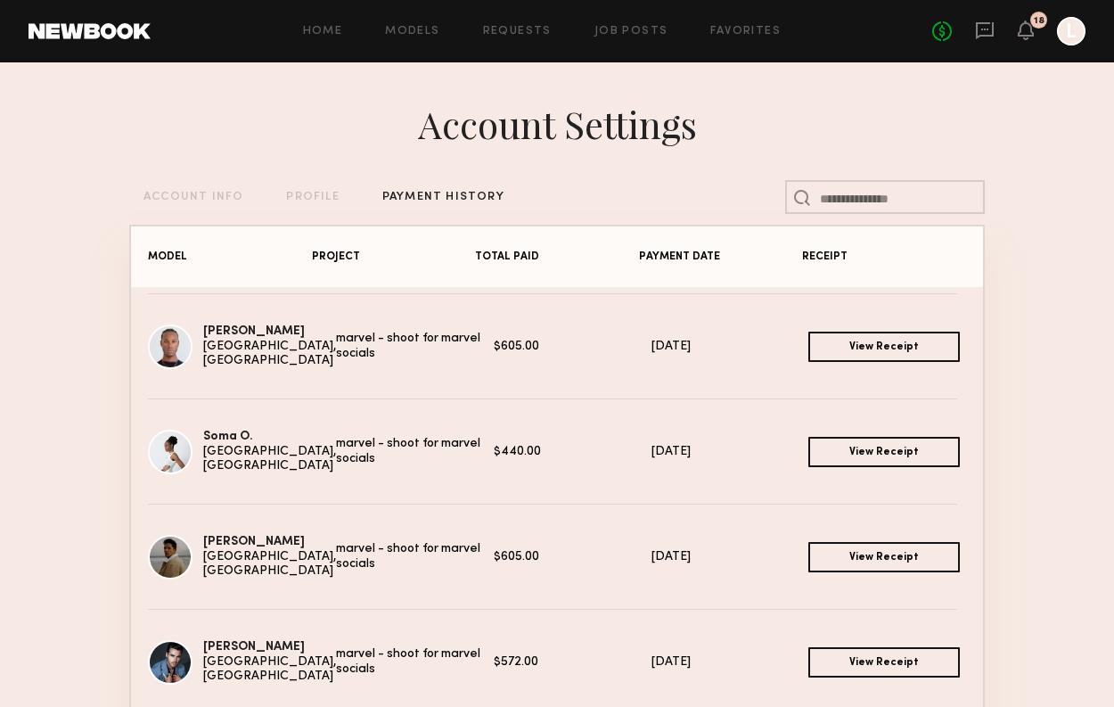 The image size is (1114, 707). Describe the element at coordinates (745, 31) in the screenshot. I see `a: Favorites` at that location.